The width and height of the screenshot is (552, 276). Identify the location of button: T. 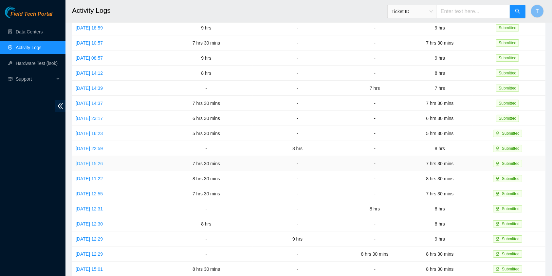
(537, 11).